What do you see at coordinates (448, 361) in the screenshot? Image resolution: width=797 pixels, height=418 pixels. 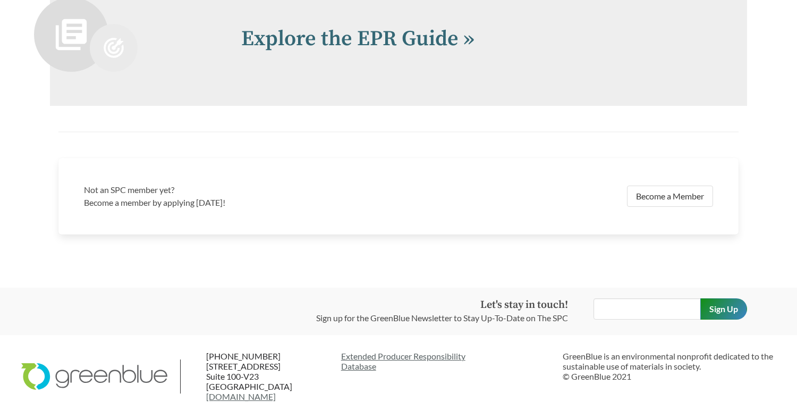 I see `a: Extended Producer ResponsibilityDatabase` at bounding box center [448, 361].